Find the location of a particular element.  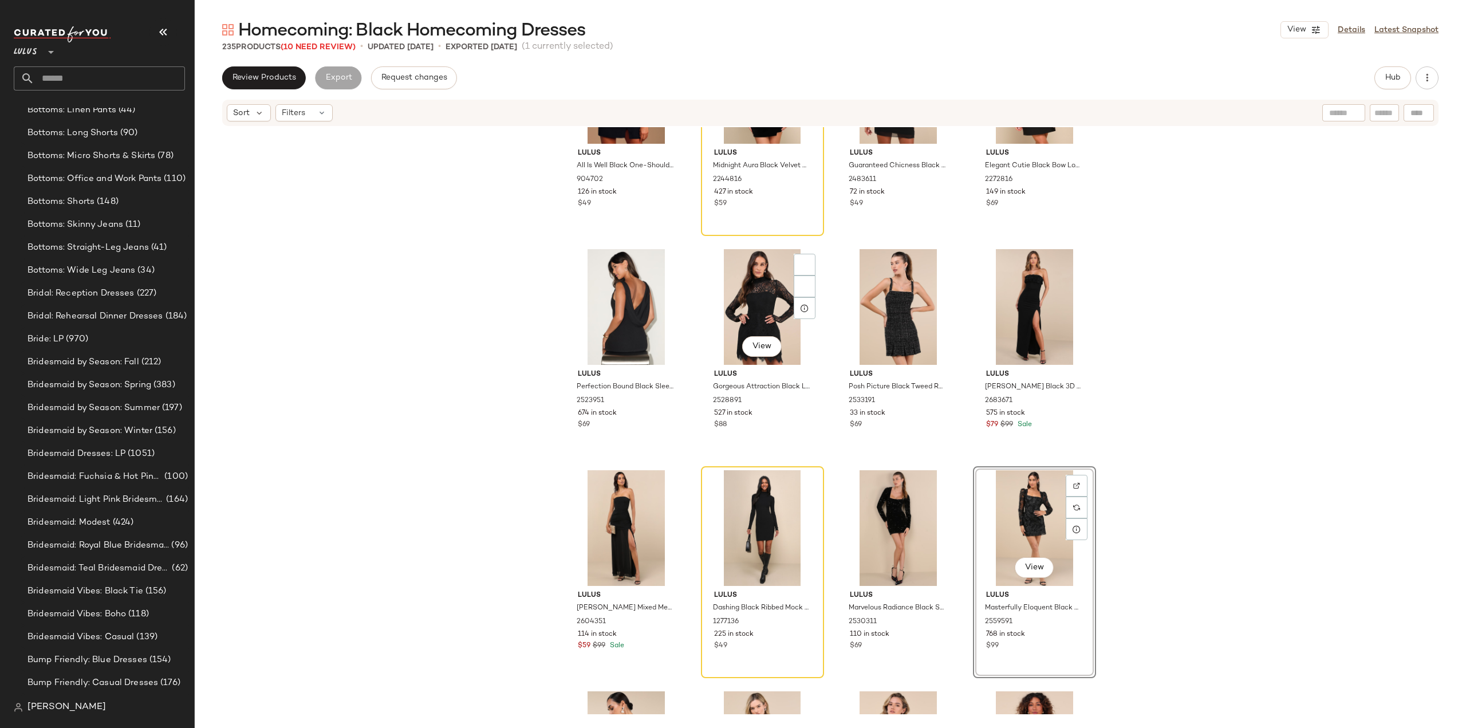

span: (78) is located at coordinates (164, 156).